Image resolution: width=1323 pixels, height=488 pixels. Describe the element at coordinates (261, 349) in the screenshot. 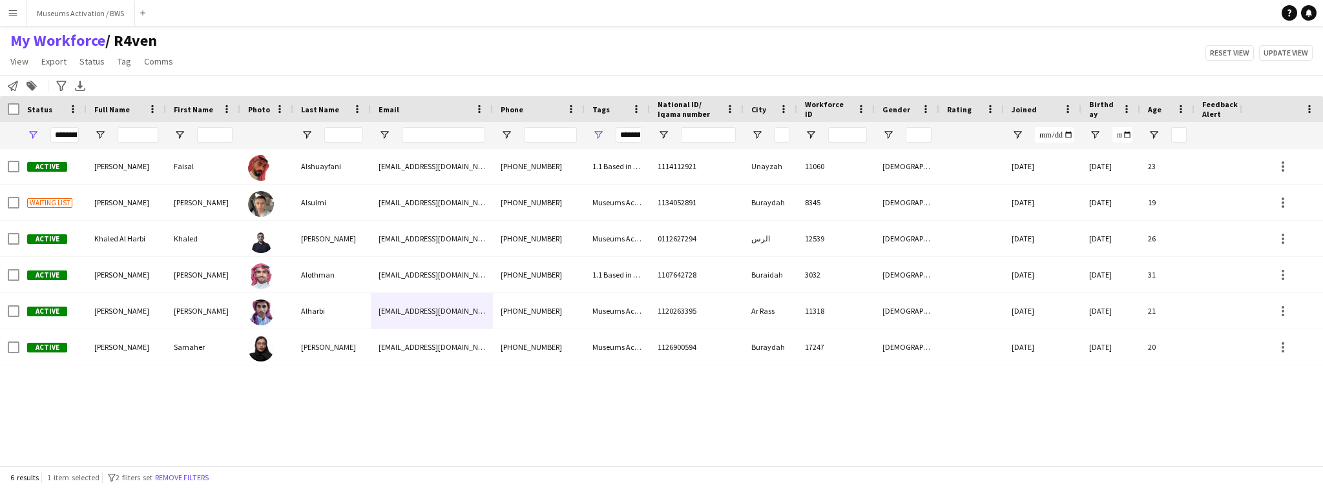

I see `img: Samaher Majdi` at that location.